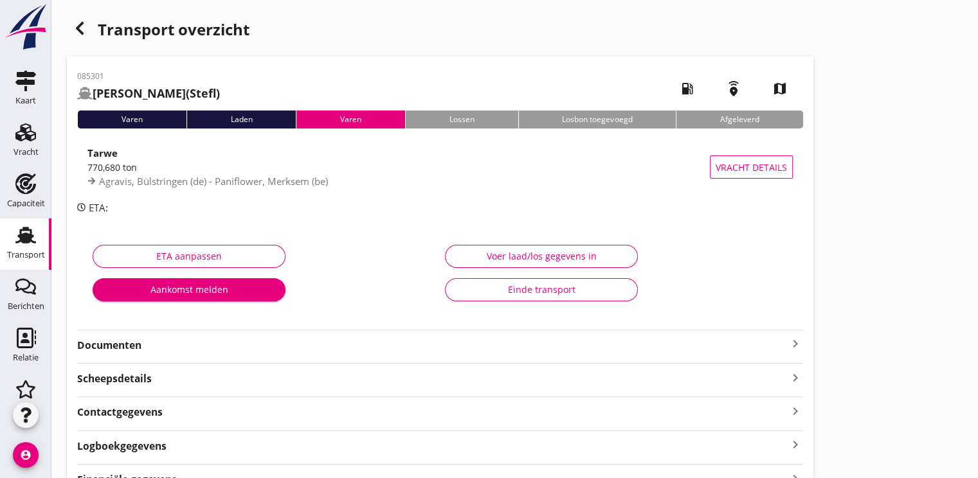 The height and width of the screenshot is (478, 978). What do you see at coordinates (739, 120) in the screenshot?
I see `div: Afgeleverd` at bounding box center [739, 120].